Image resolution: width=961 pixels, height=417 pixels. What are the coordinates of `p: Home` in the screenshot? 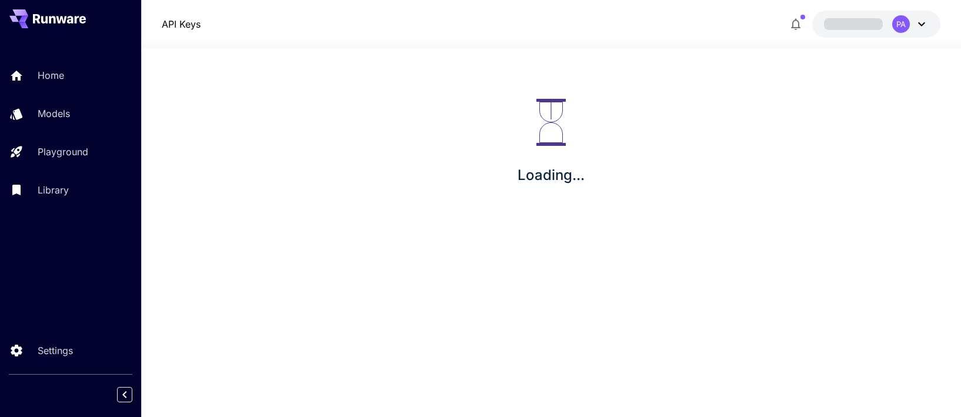 It's located at (51, 75).